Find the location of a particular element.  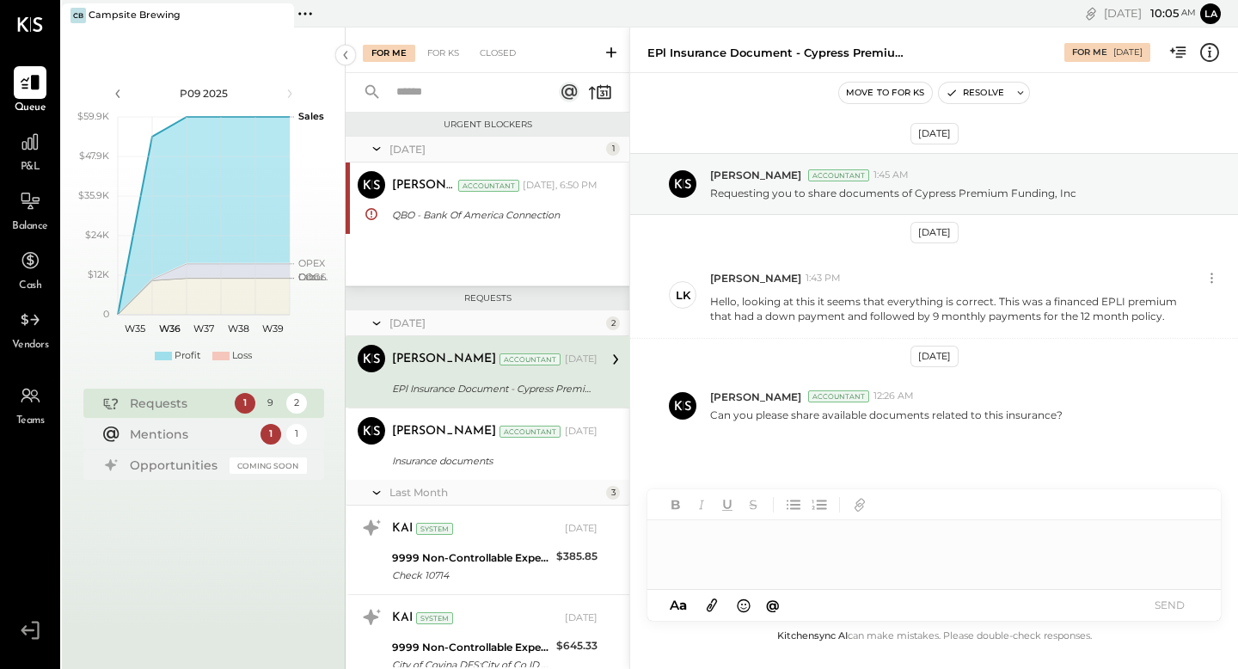

button: Underline is located at coordinates (728, 505).